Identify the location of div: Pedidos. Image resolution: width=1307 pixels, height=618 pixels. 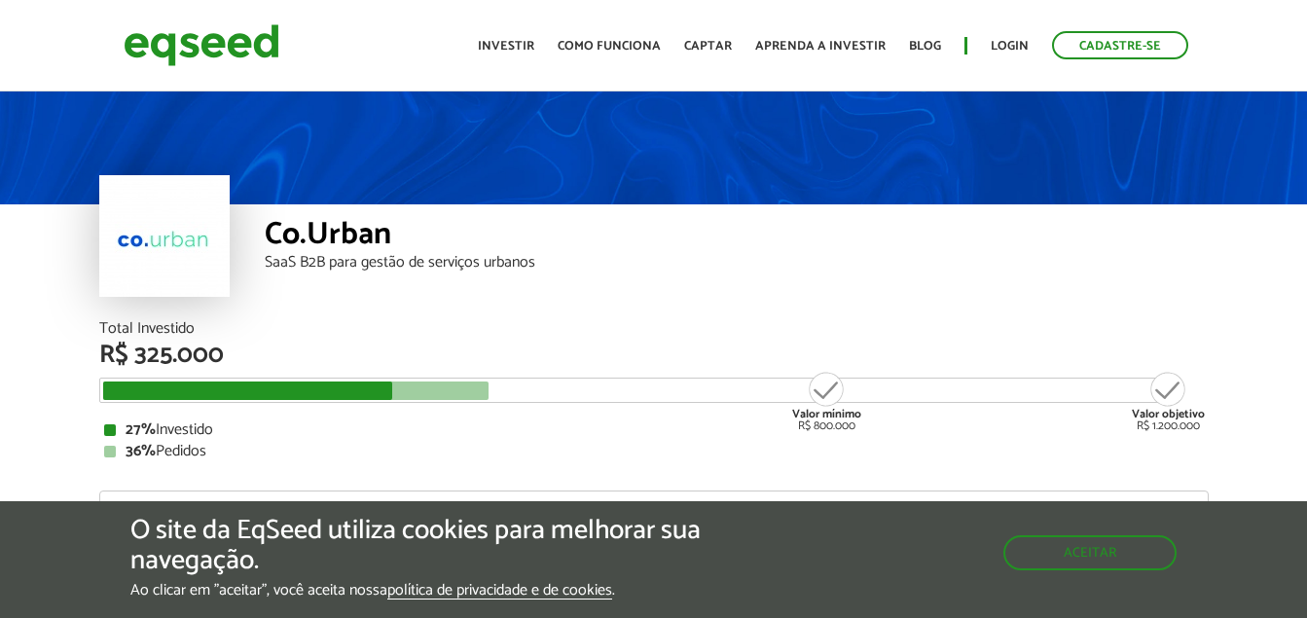
(654, 451).